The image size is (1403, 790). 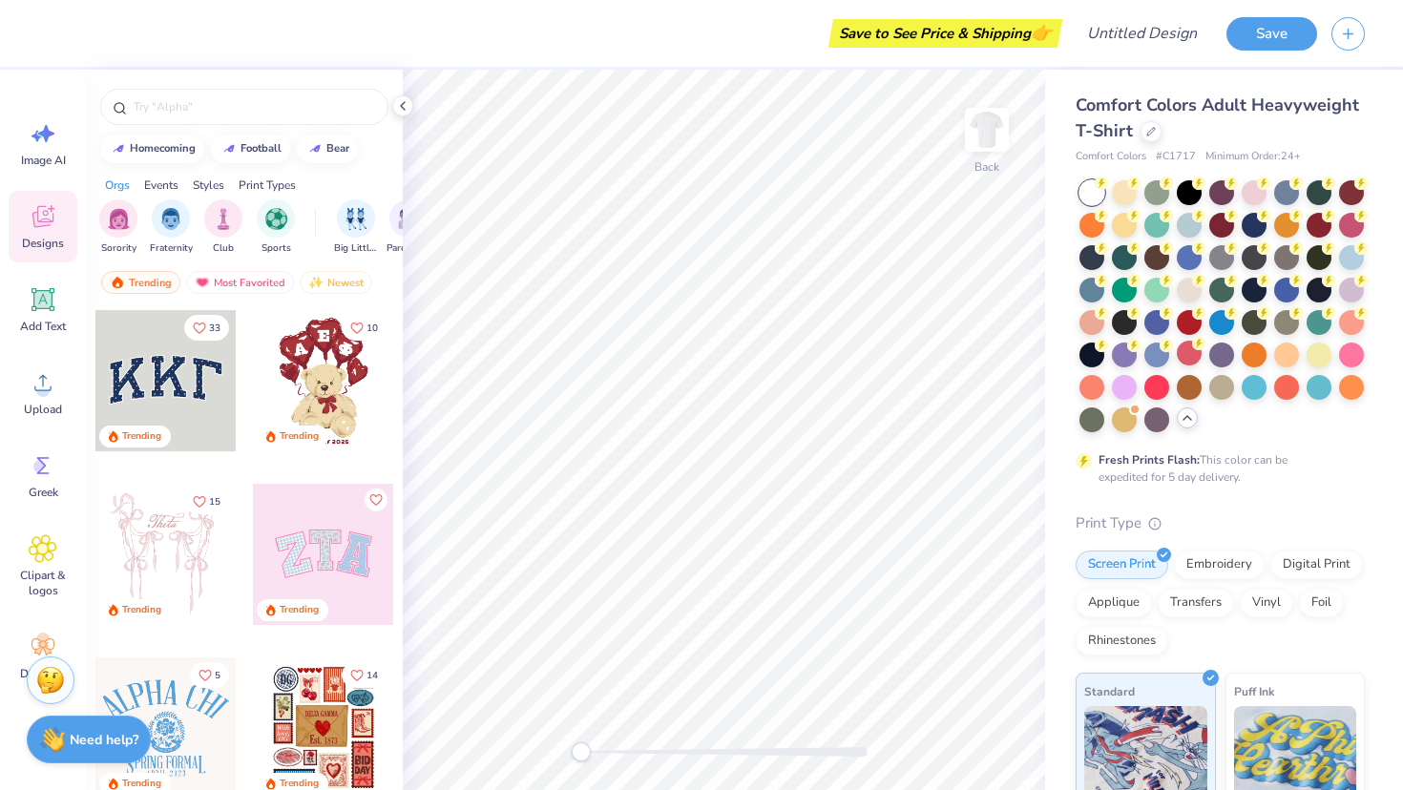 I want to click on div: filter for Sorority, so click(x=118, y=227).